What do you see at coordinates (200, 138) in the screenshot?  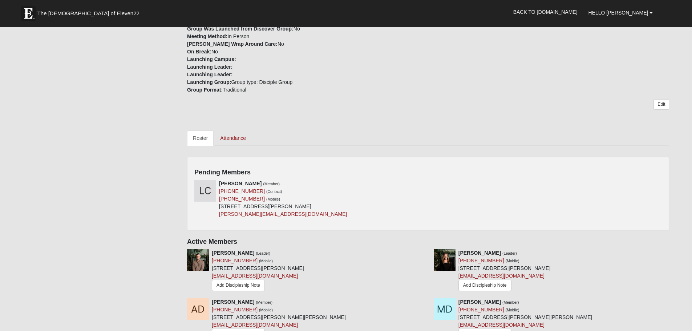 I see `a: Roster` at bounding box center [200, 138].